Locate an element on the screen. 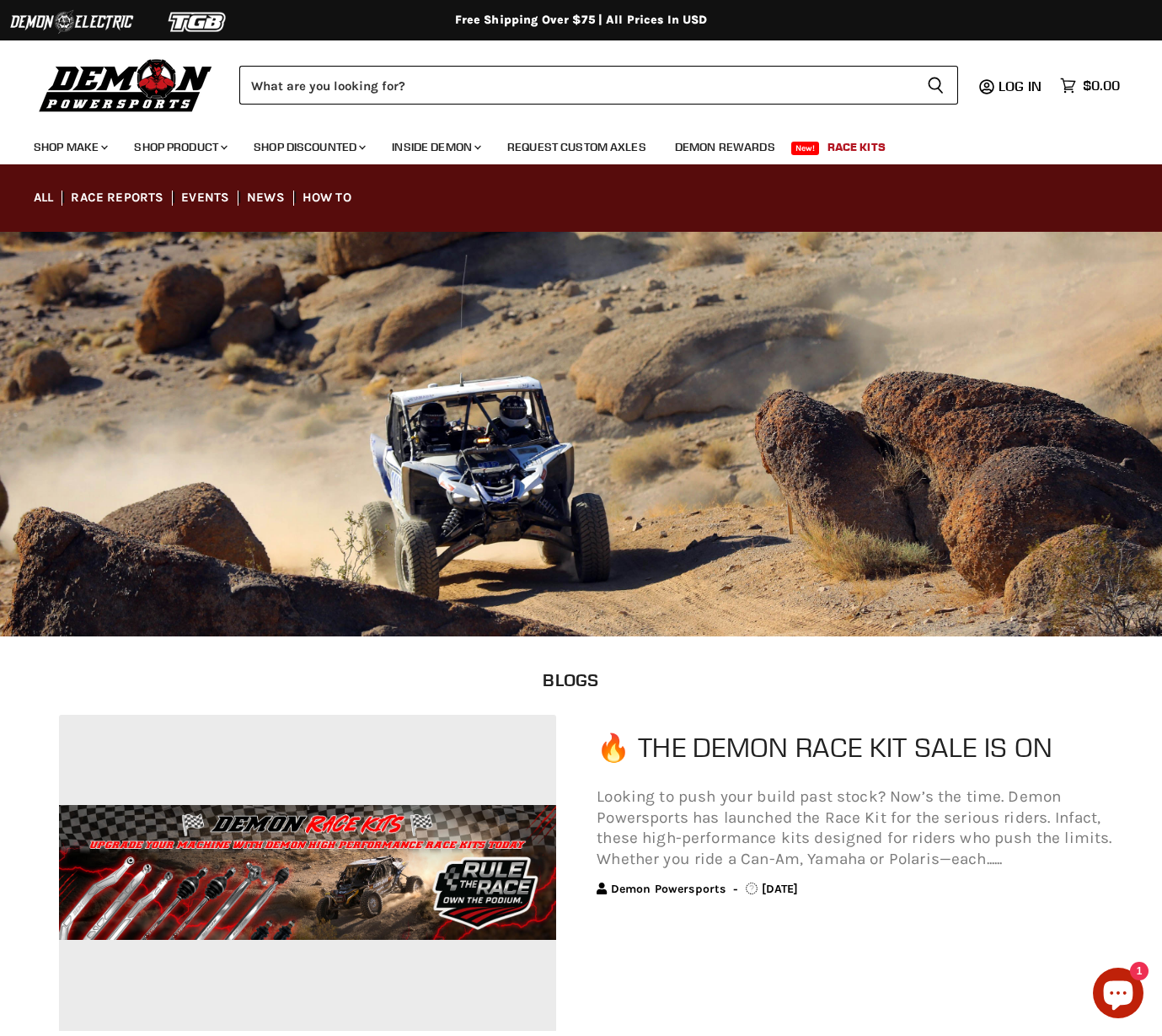 Image resolution: width=1162 pixels, height=1036 pixels. img: TGB Logo 2 is located at coordinates (199, 22).